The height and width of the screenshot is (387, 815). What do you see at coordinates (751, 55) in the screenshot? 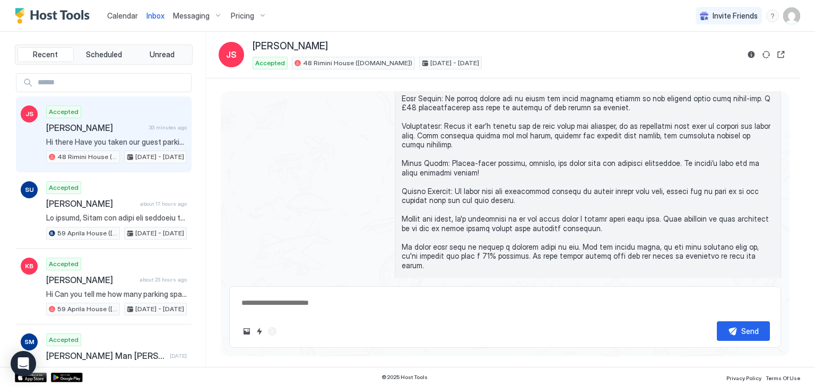
I see `button: Reservation information` at bounding box center [751, 55].